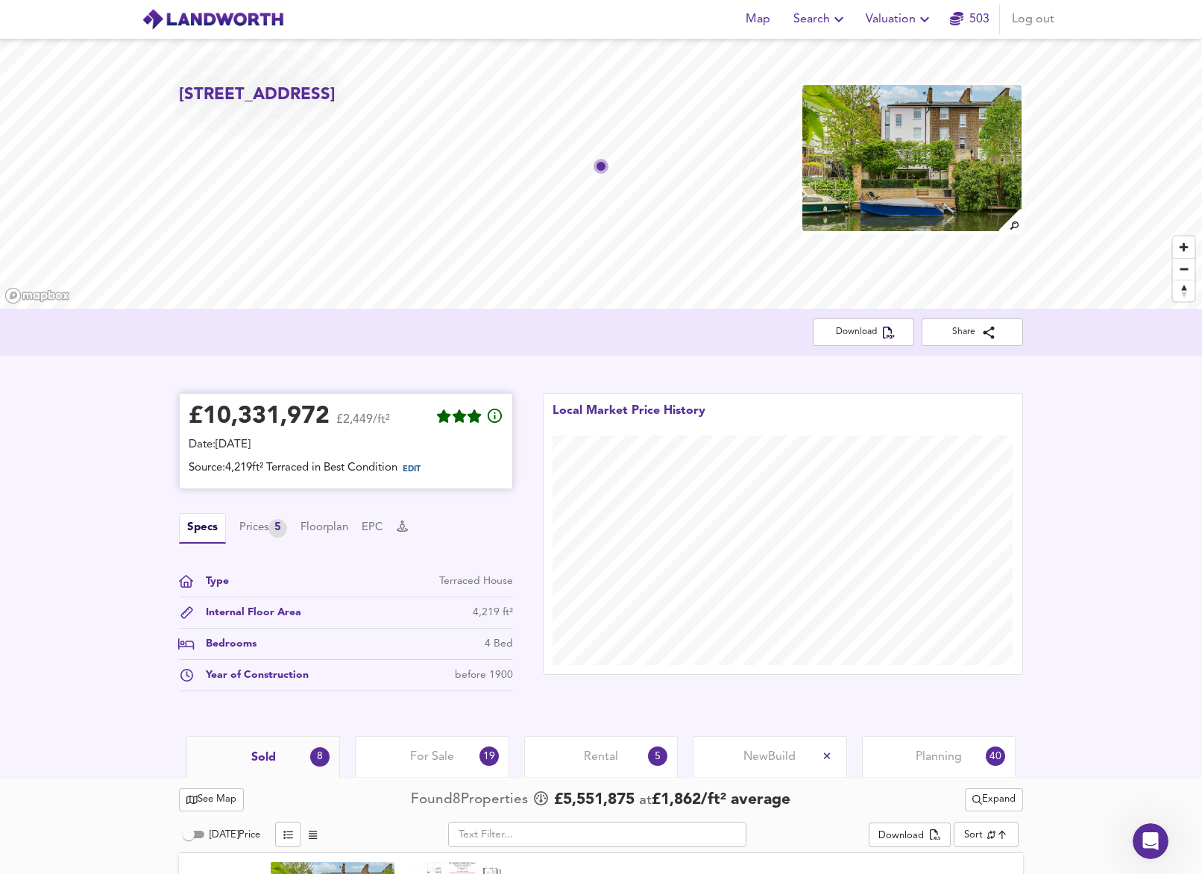 This screenshot has width=1202, height=874. Describe the element at coordinates (1033, 19) in the screenshot. I see `span: Log out` at that location.